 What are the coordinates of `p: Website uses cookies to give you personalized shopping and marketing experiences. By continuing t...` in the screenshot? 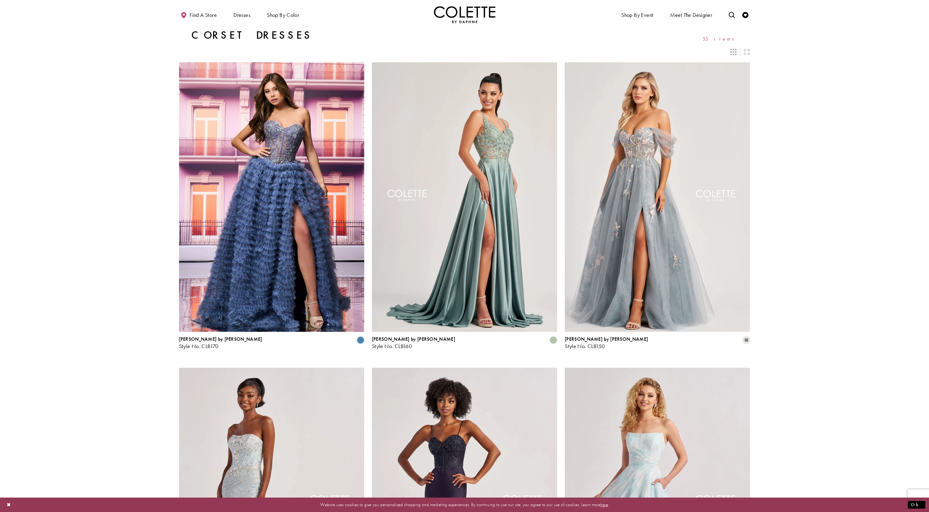 It's located at (464, 505).